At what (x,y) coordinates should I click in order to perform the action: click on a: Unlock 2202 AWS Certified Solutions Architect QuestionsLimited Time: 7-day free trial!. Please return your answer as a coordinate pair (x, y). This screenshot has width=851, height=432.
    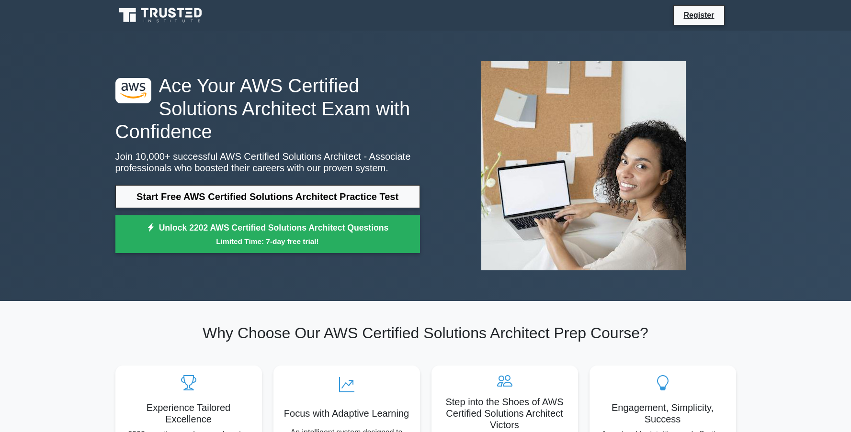
    Looking at the image, I should click on (268, 235).